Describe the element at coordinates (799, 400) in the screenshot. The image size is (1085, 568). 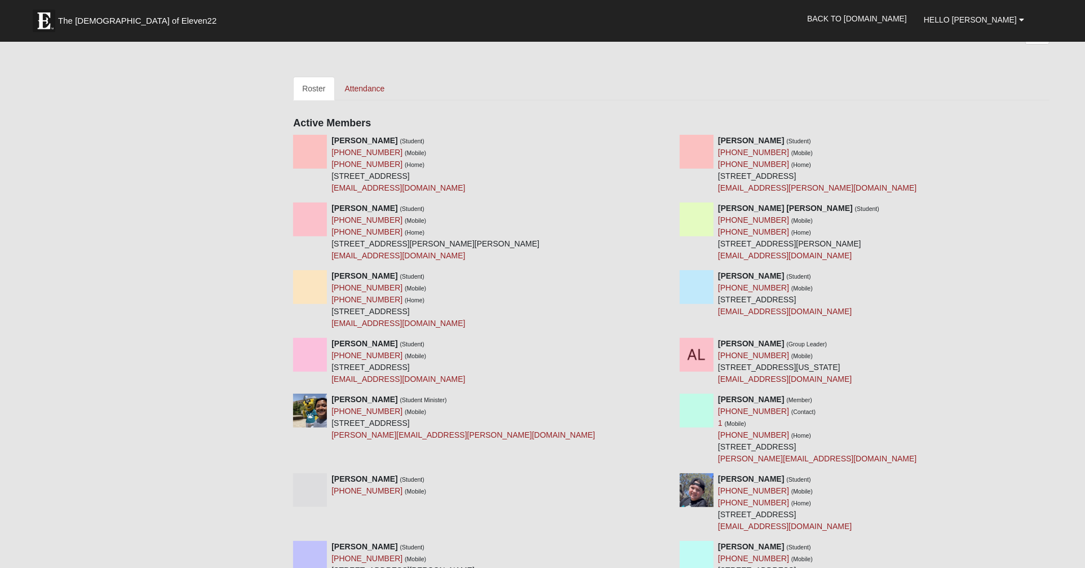
I see `small: (Member)` at that location.